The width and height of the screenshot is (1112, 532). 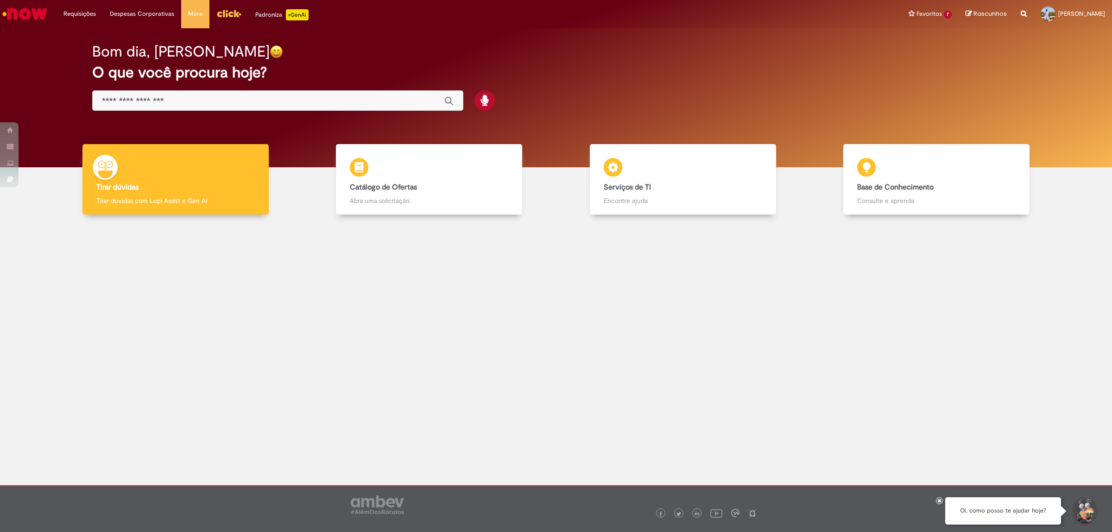 I want to click on b: Base de Conhecimento, so click(x=895, y=187).